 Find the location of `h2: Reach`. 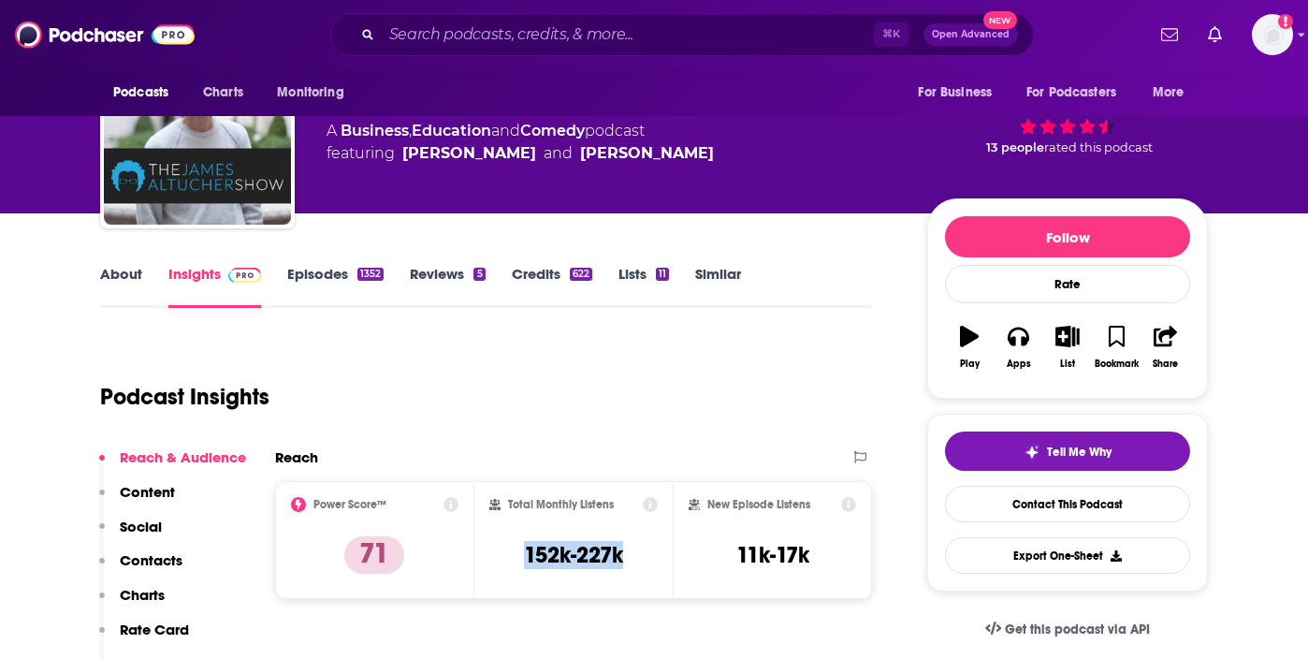

h2: Reach is located at coordinates (297, 457).